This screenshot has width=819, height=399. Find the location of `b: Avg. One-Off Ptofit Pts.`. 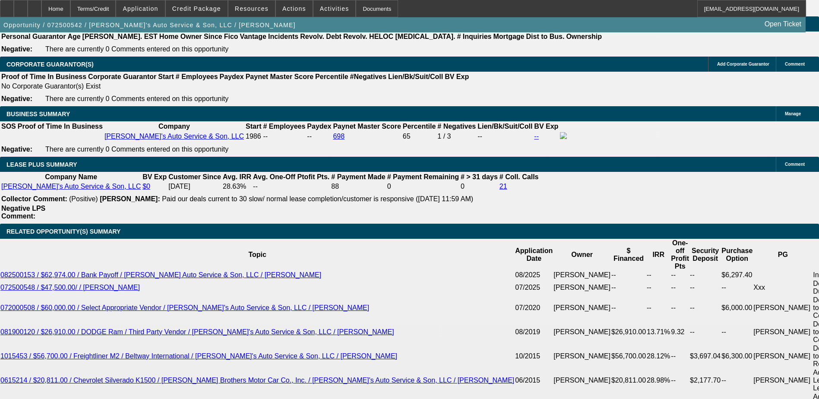

b: Avg. One-Off Ptofit Pts. is located at coordinates (291, 177).